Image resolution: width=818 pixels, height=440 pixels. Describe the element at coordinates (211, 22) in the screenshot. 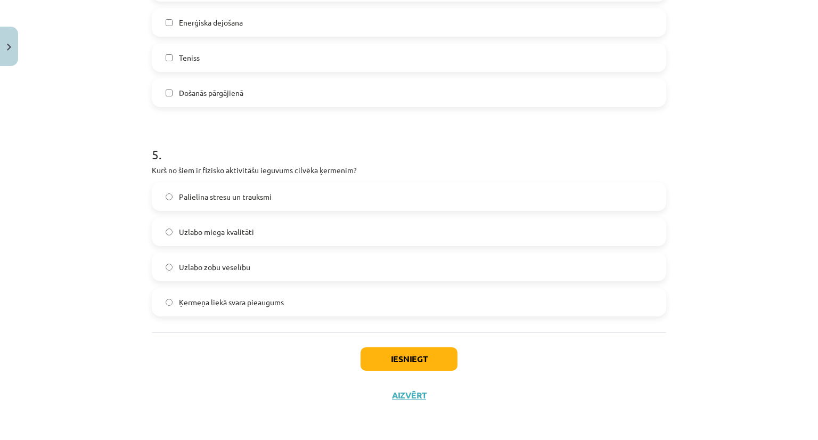

I see `span: Enerģiska dejošana` at that location.